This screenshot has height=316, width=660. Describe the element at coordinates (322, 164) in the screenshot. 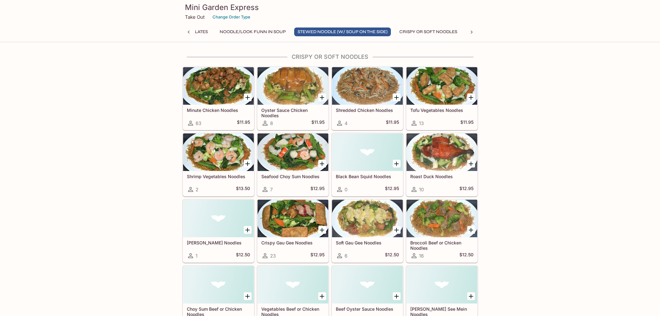

I see `button: Add Seafood Choy Sum Noodles` at that location.